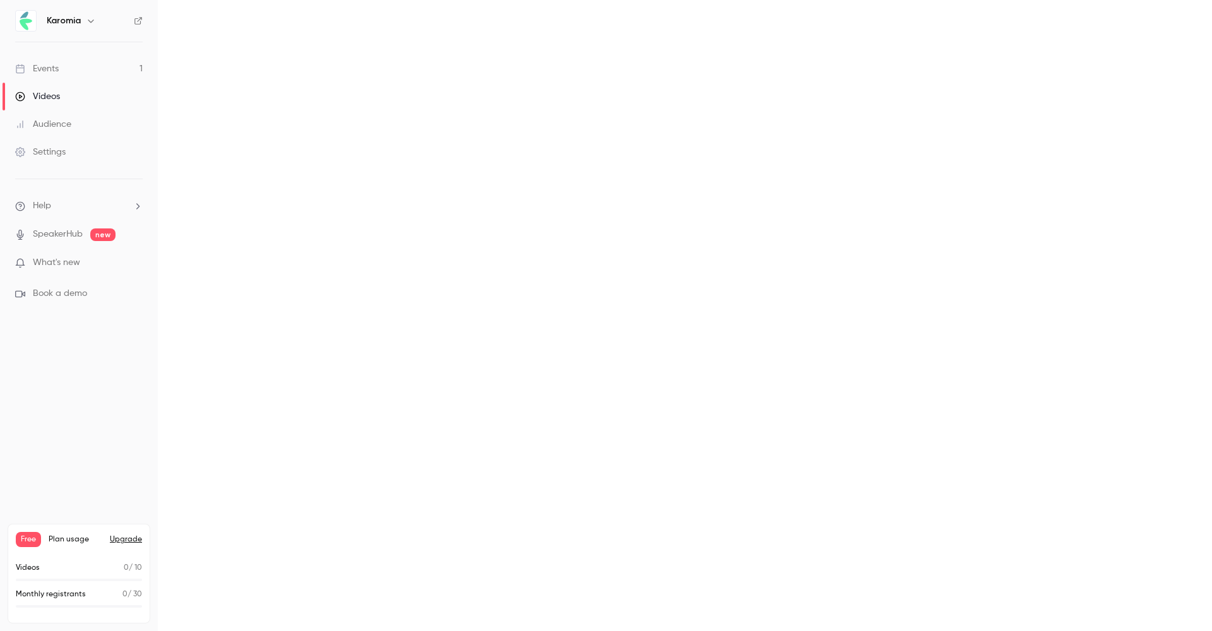  What do you see at coordinates (56, 263) in the screenshot?
I see `span: What's new` at bounding box center [56, 263].